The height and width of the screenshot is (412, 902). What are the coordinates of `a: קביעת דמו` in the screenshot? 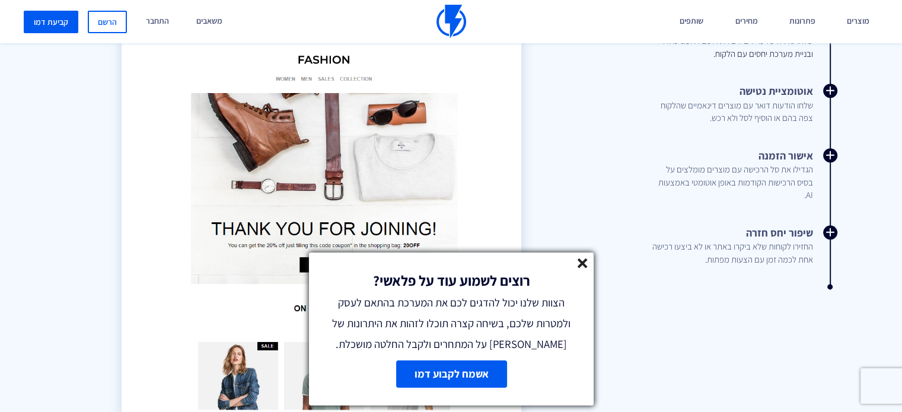 It's located at (51, 22).